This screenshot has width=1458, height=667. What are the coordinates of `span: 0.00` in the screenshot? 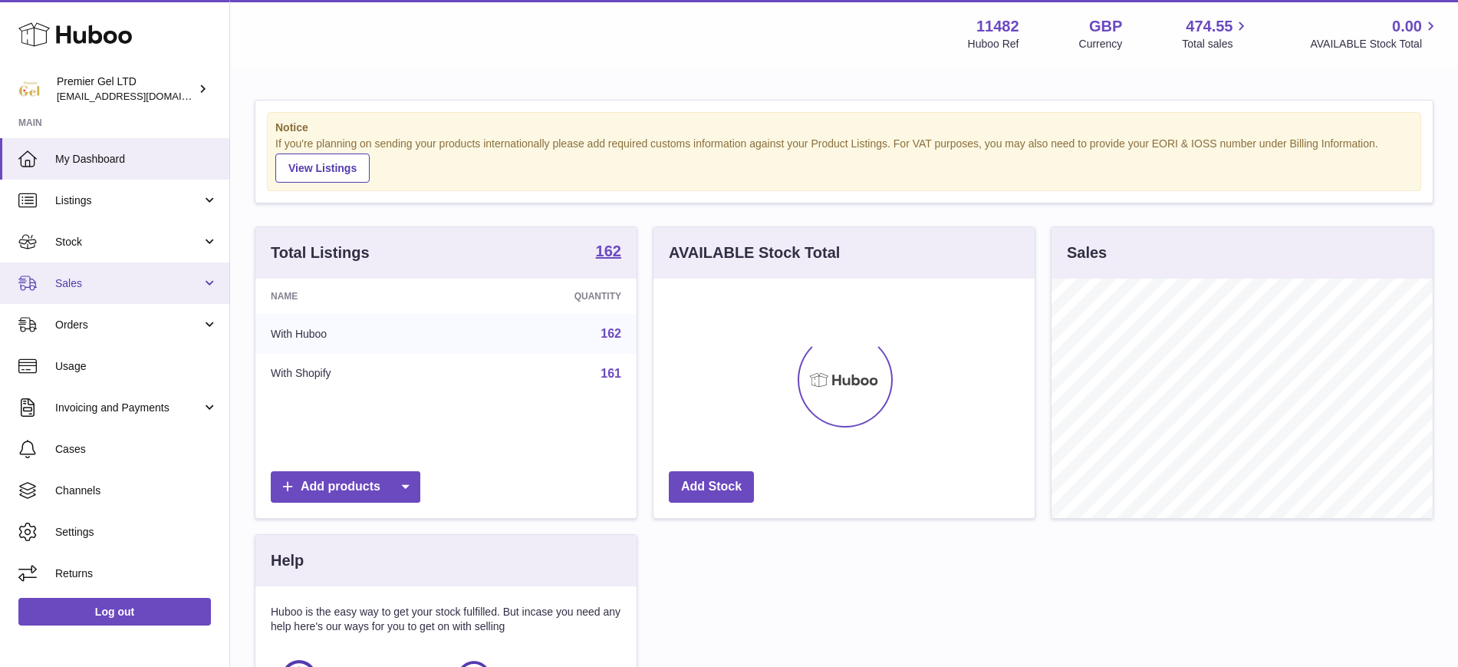 It's located at (1407, 26).